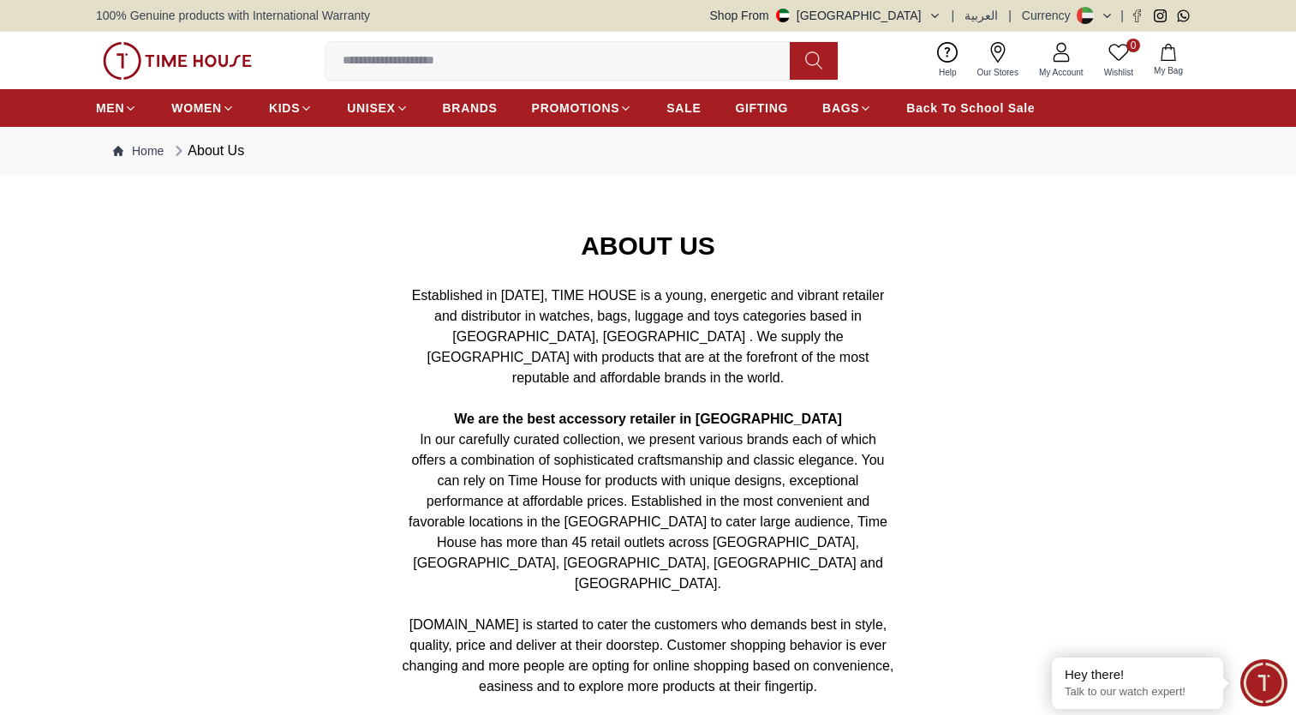 The image size is (1296, 715). What do you see at coordinates (284, 108) in the screenshot?
I see `span: KIDS` at bounding box center [284, 108].